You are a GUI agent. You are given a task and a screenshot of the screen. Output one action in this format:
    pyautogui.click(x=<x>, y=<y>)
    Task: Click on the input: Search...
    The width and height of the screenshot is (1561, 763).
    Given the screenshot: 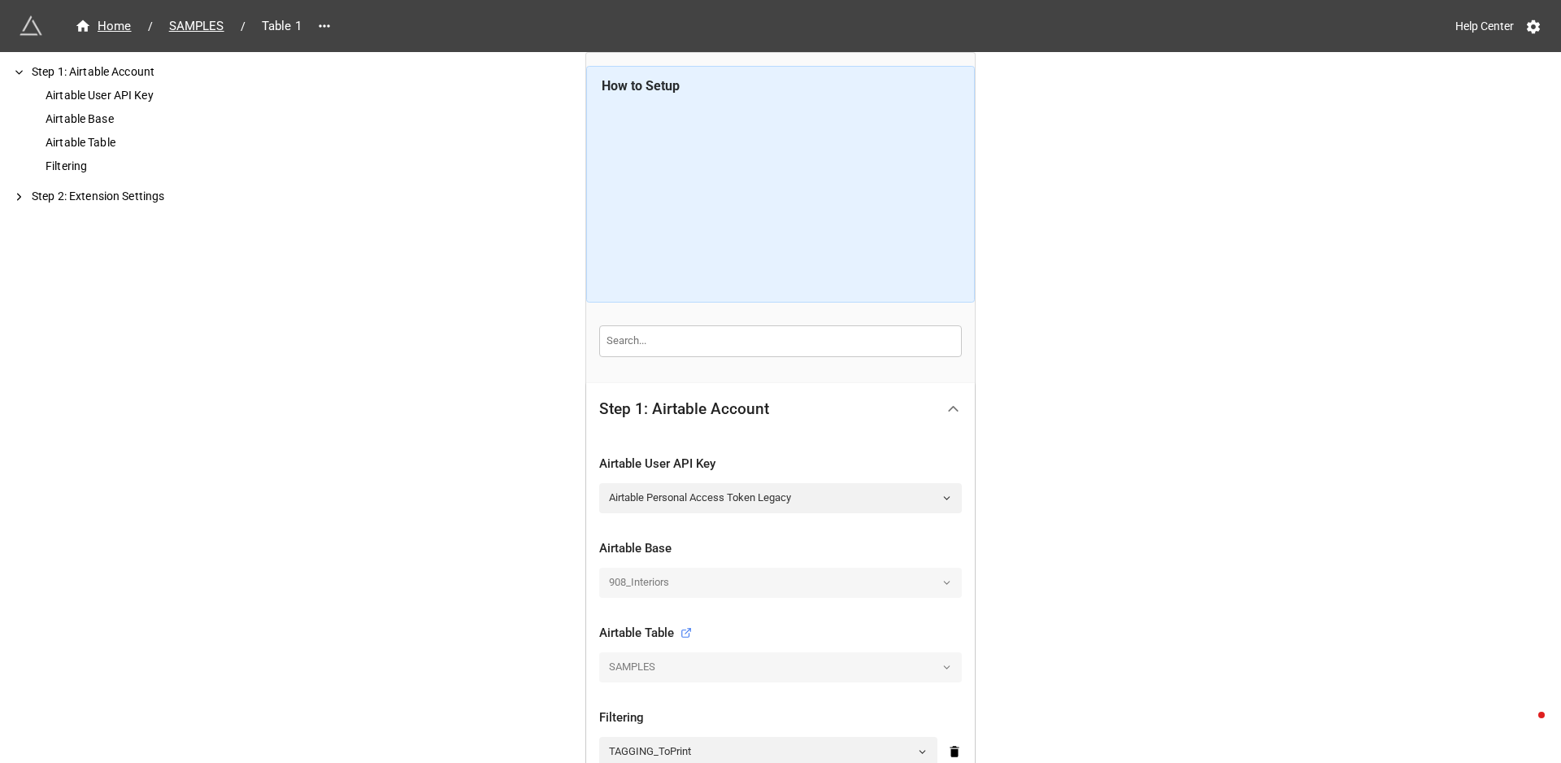 What is the action you would take?
    pyautogui.click(x=781, y=341)
    